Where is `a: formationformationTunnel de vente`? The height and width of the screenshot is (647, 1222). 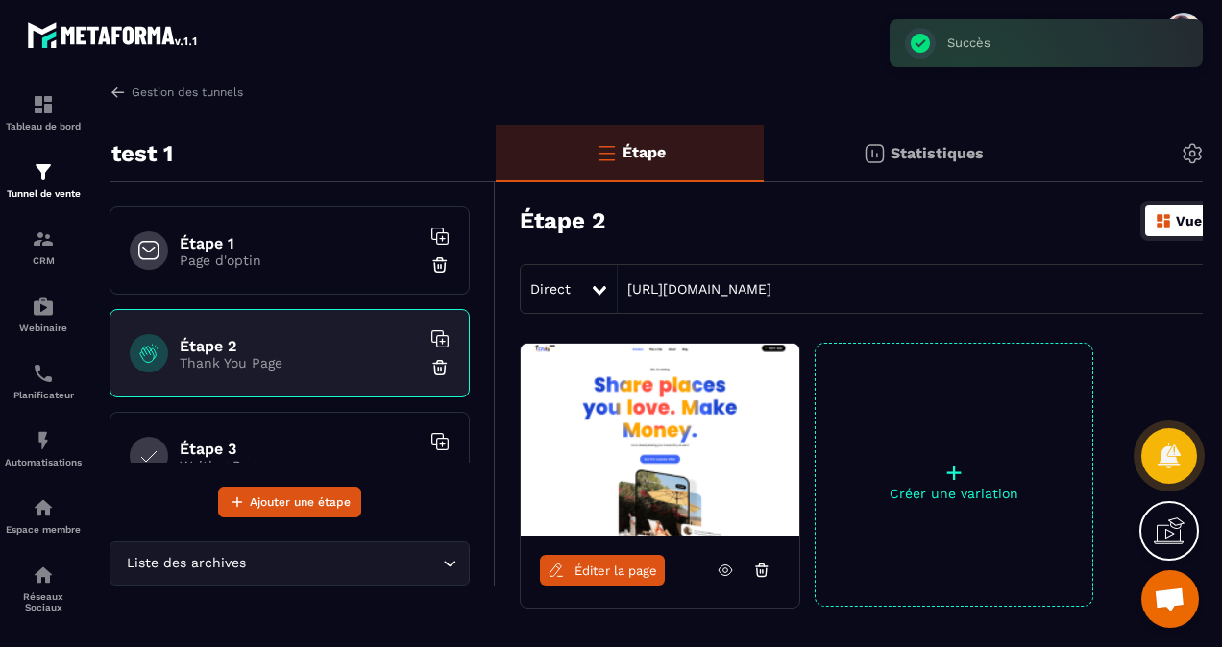 a: formationformationTunnel de vente is located at coordinates (43, 180).